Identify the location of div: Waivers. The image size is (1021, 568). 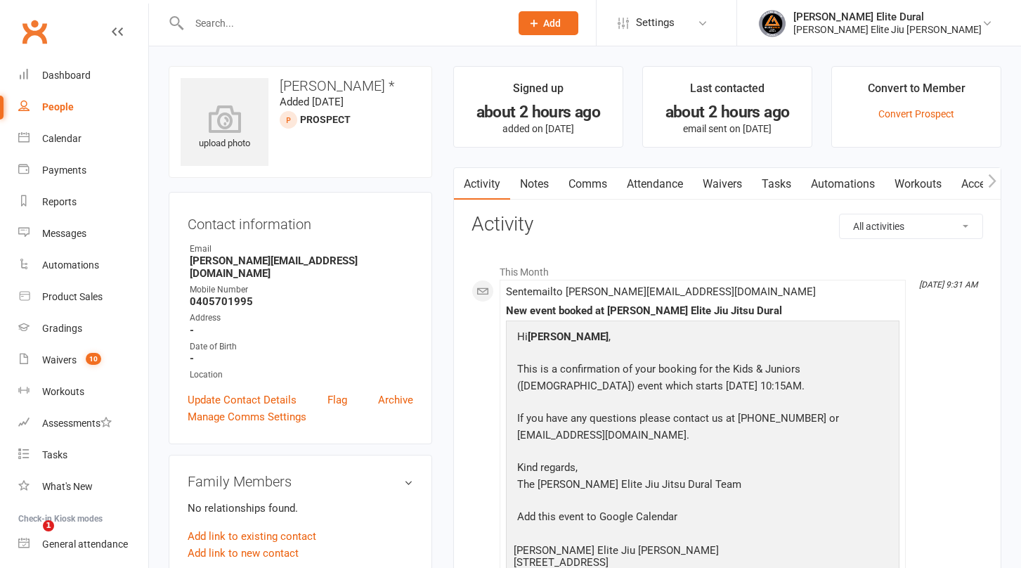
(59, 360).